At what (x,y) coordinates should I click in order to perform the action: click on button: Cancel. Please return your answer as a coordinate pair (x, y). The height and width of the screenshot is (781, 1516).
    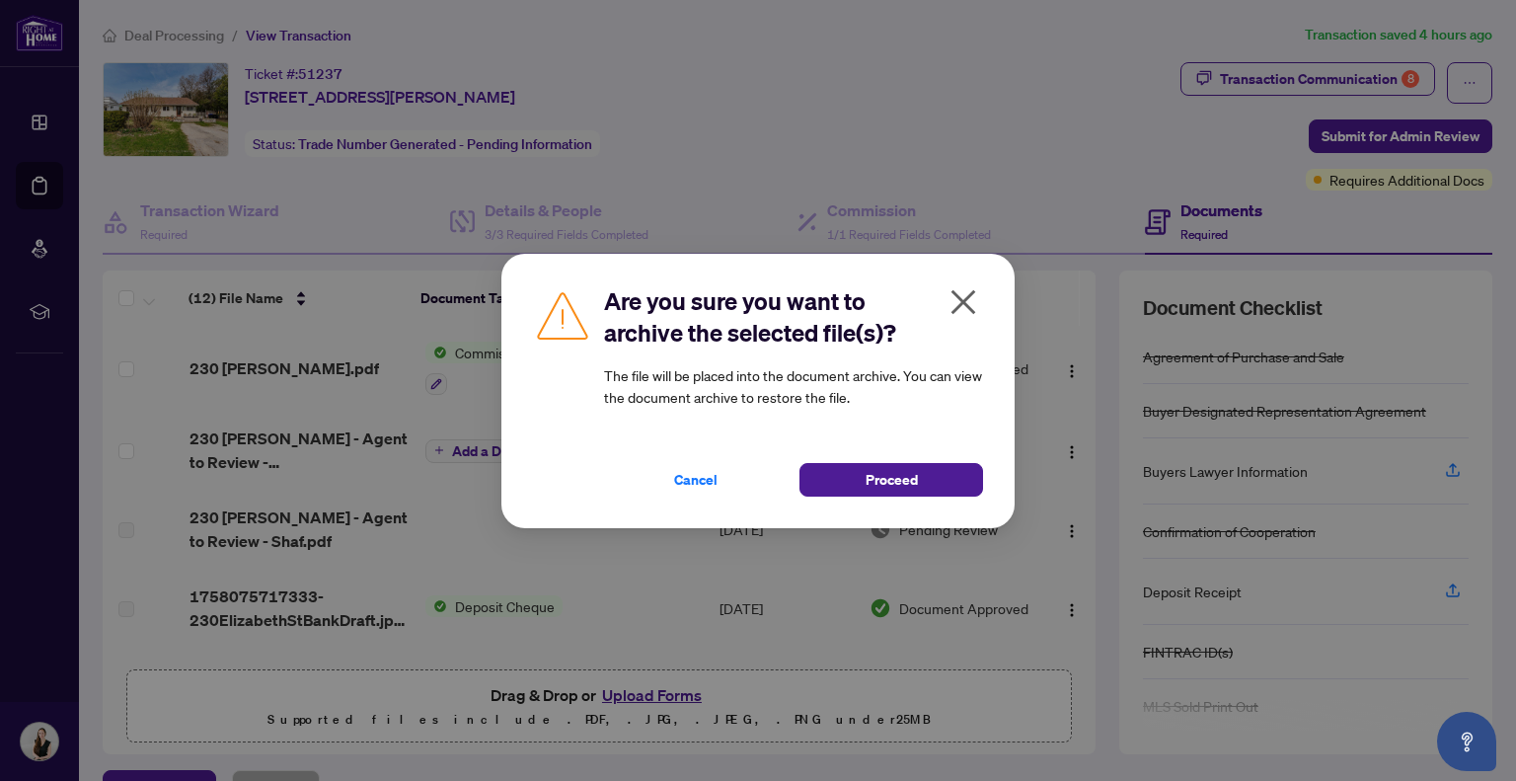
    Looking at the image, I should click on (696, 480).